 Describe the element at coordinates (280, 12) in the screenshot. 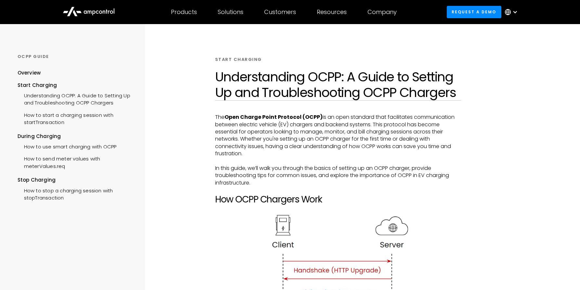

I see `div: Customers` at that location.